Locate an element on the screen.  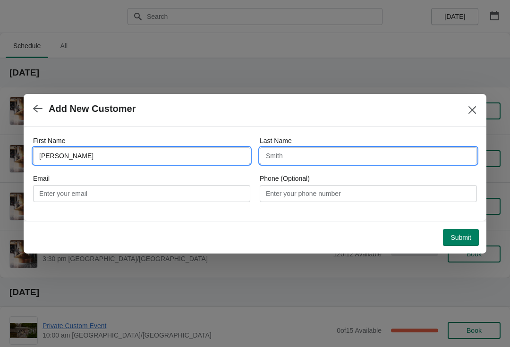
label: Email is located at coordinates (41, 178).